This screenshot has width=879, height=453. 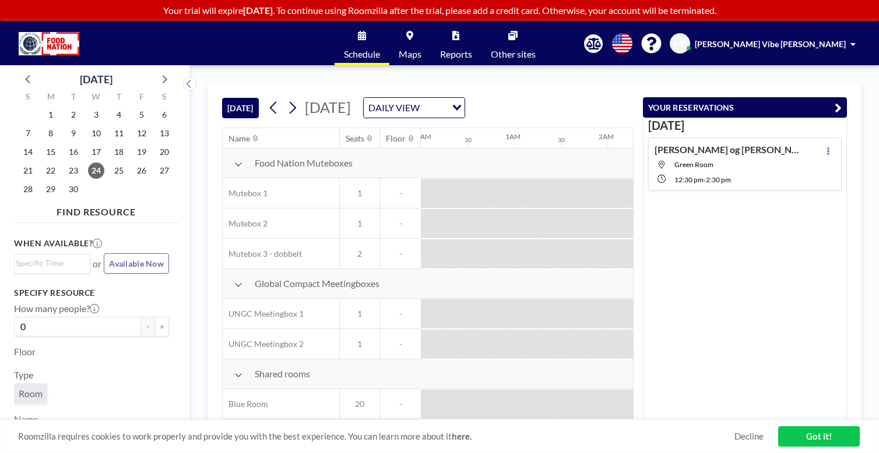 What do you see at coordinates (51, 171) in the screenshot?
I see `span: Monday, September 22, 2025` at bounding box center [51, 171].